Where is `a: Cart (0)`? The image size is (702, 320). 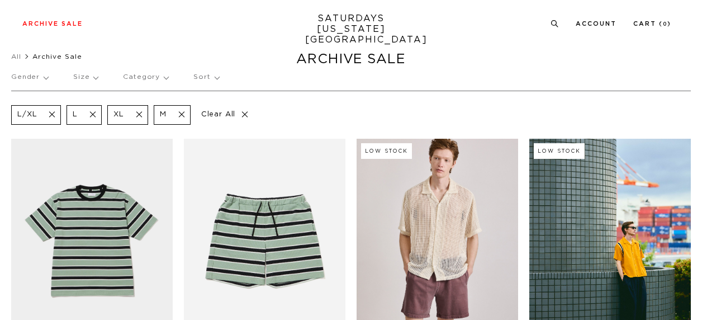 a: Cart (0) is located at coordinates (652, 23).